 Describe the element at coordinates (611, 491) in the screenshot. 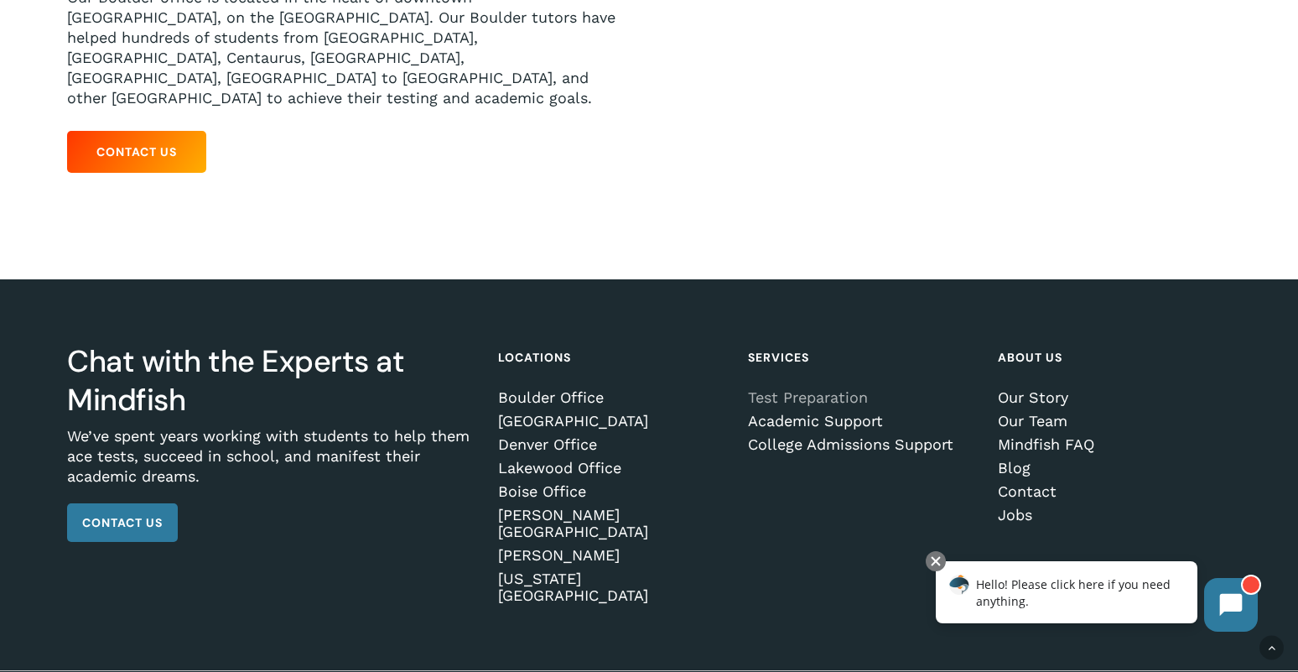

I see `a: Boise Office` at that location.